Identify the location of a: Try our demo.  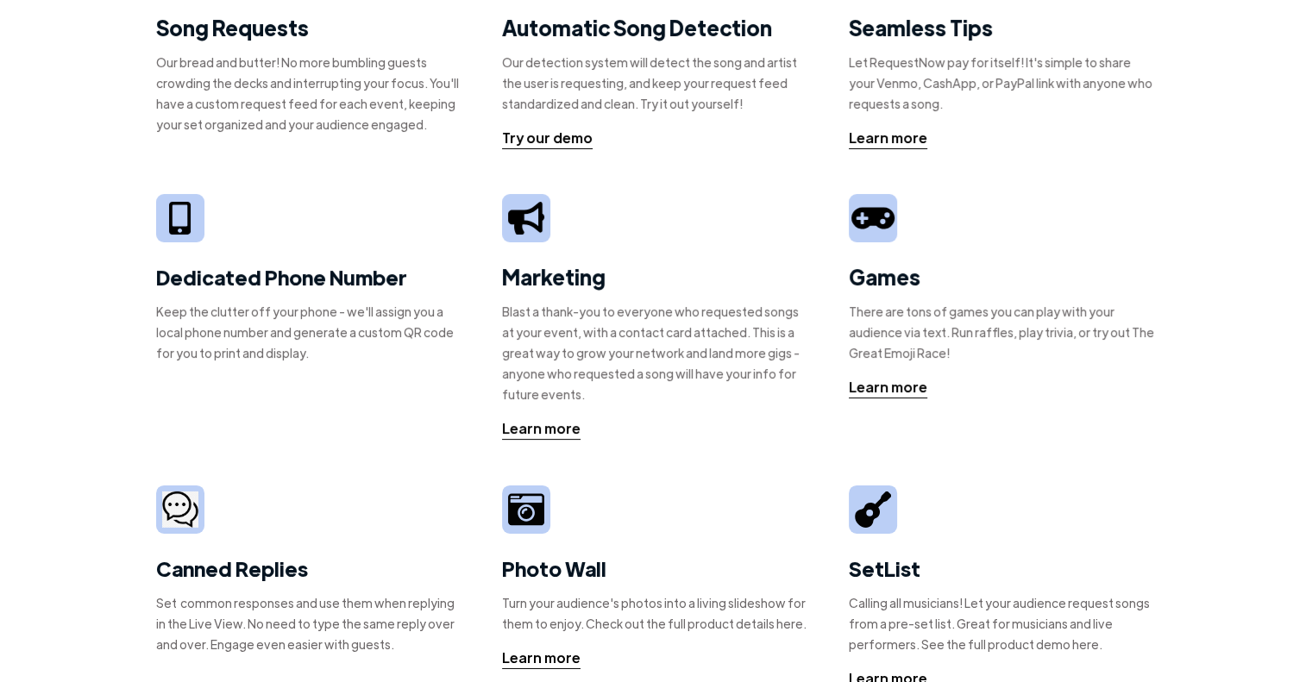
(547, 138).